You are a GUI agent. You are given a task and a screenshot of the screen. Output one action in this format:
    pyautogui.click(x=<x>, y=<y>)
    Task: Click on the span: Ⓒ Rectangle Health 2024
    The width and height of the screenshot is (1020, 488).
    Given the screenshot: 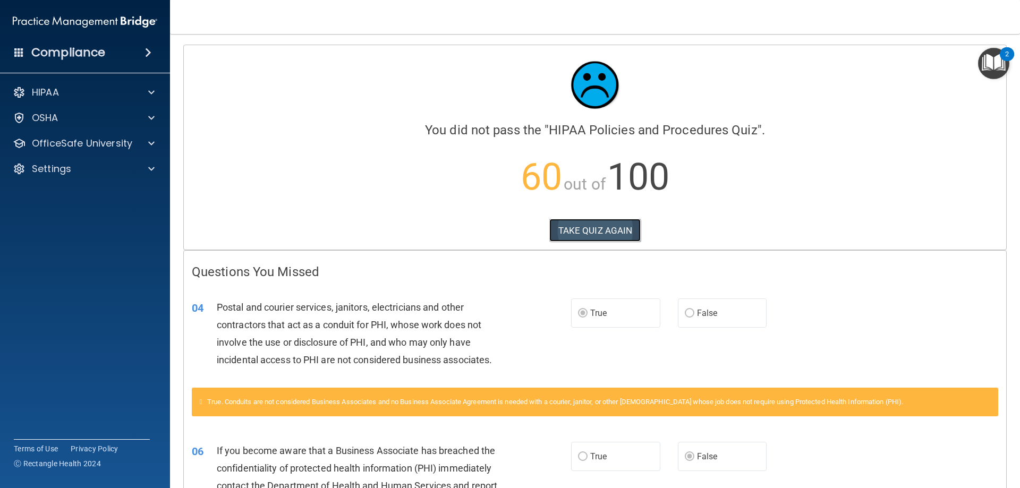 What is the action you would take?
    pyautogui.click(x=57, y=464)
    